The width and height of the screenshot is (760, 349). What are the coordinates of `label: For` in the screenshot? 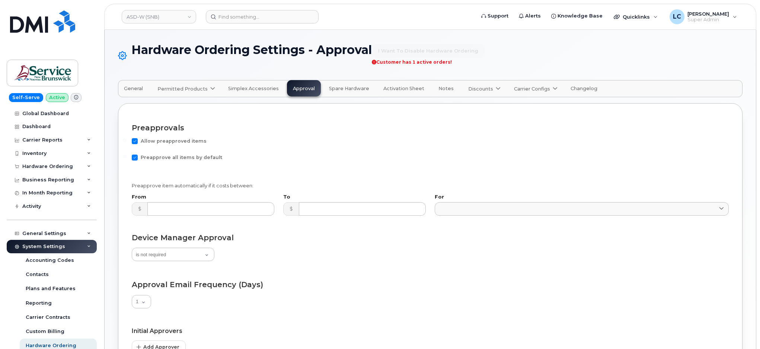 It's located at (582, 197).